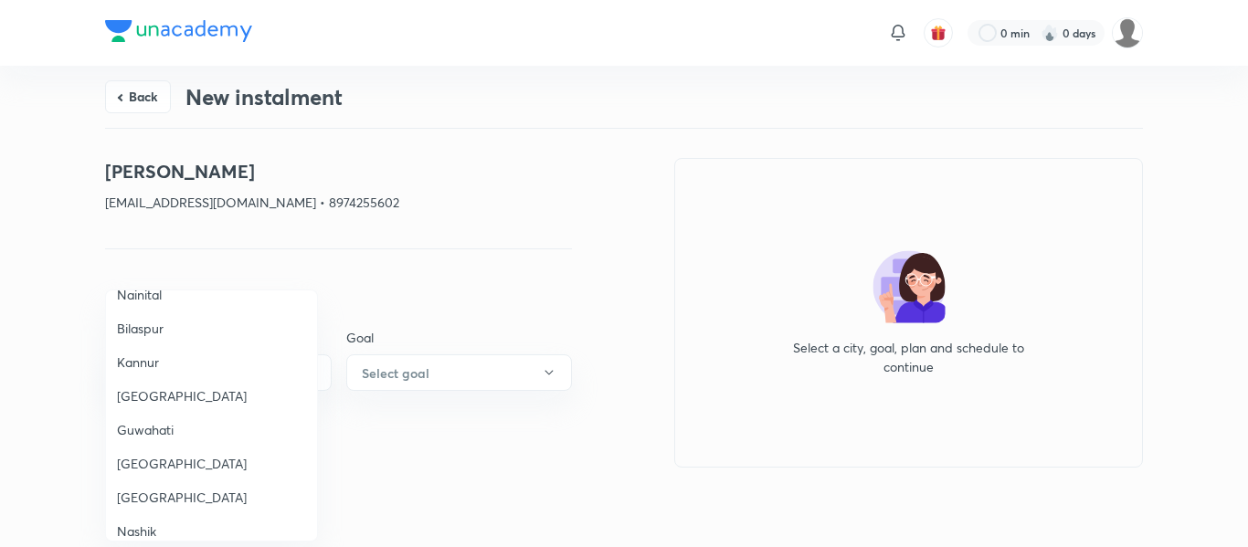 This screenshot has width=1248, height=547. I want to click on span: Bilaspur, so click(211, 328).